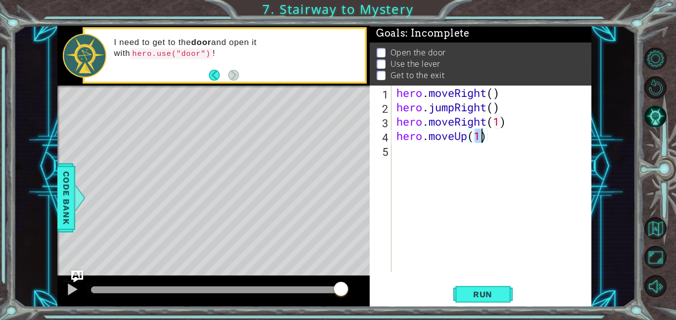 The image size is (676, 320). What do you see at coordinates (66, 198) in the screenshot?
I see `span: Code Bank` at bounding box center [66, 198].